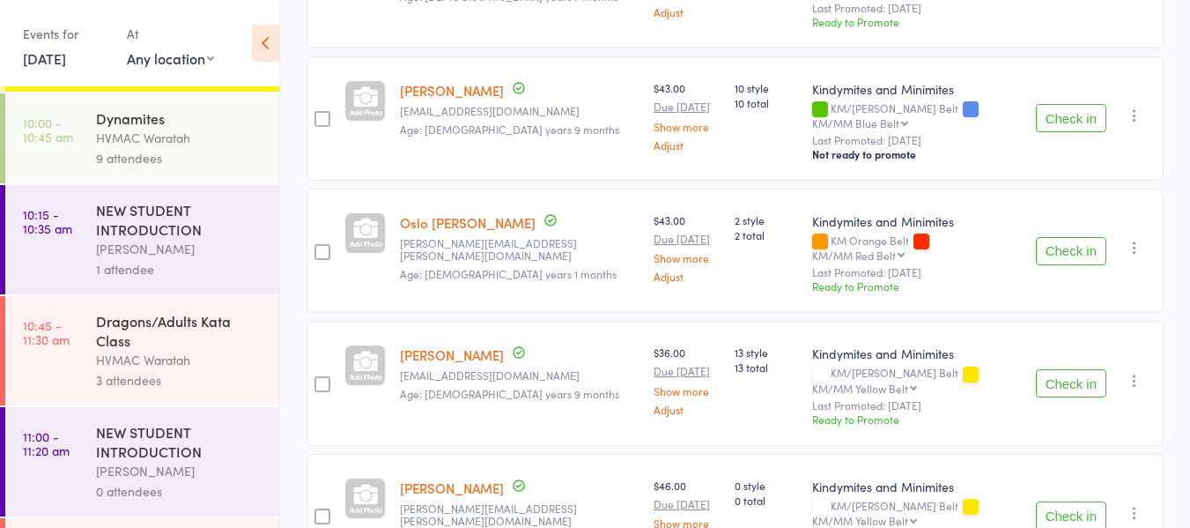 The height and width of the screenshot is (528, 1190). I want to click on a: 10:45 -11:30 amDragons/Adults Kata ClassHVMAC Waratah3 attendees, so click(142, 351).